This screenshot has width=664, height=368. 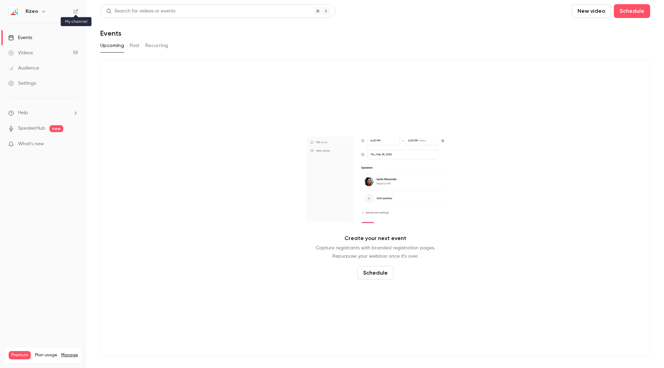 What do you see at coordinates (23, 113) in the screenshot?
I see `span: Help` at bounding box center [23, 113].